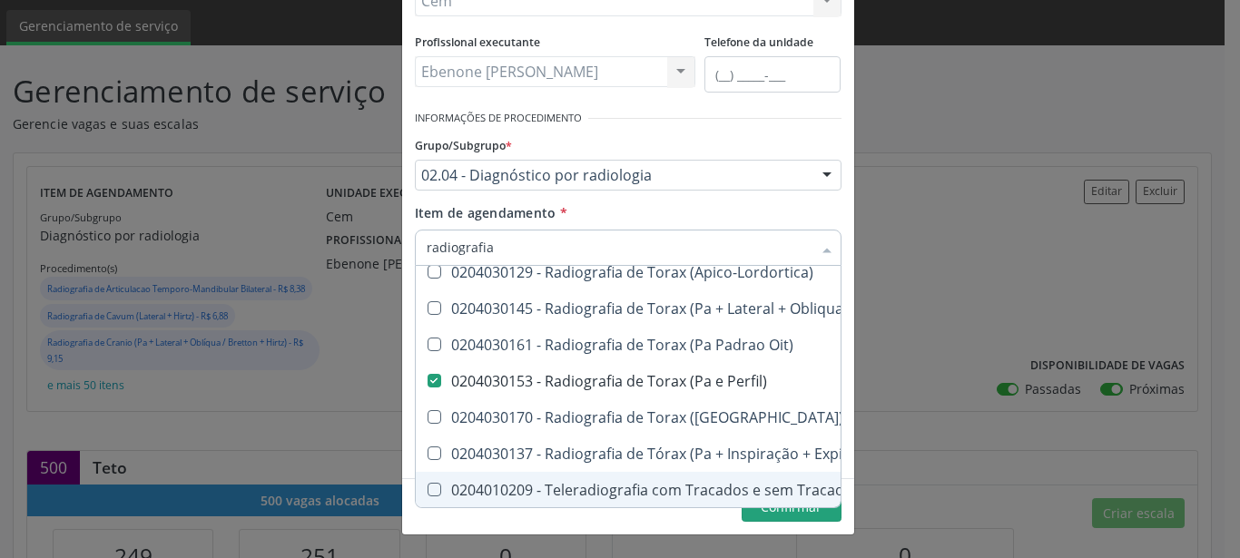  What do you see at coordinates (740, 345) in the screenshot?
I see `div: 0204030161 - Radiografia de Torax (Pa Padrao Oit)` at bounding box center [740, 345].